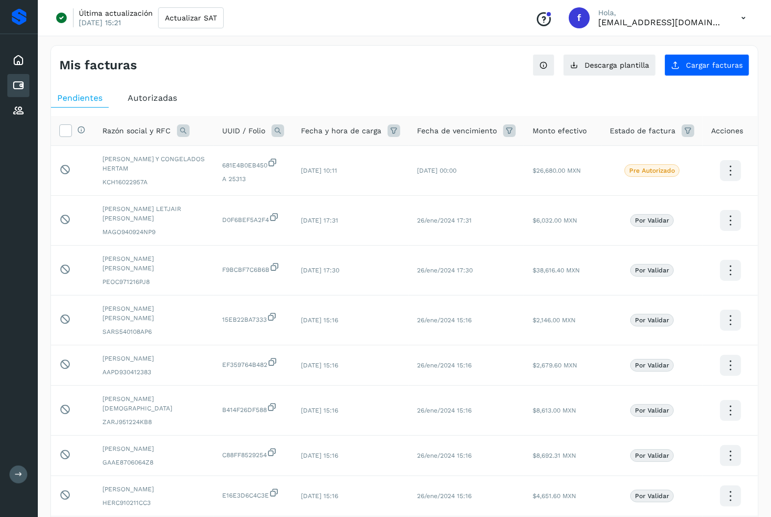  I want to click on span: Fecha y hora de carga, so click(341, 131).